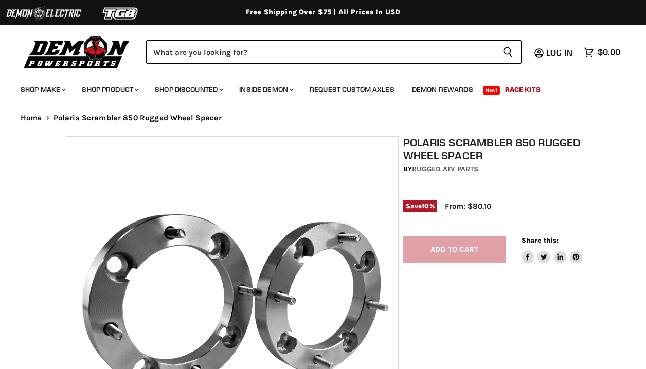  I want to click on button: Search, so click(507, 52).